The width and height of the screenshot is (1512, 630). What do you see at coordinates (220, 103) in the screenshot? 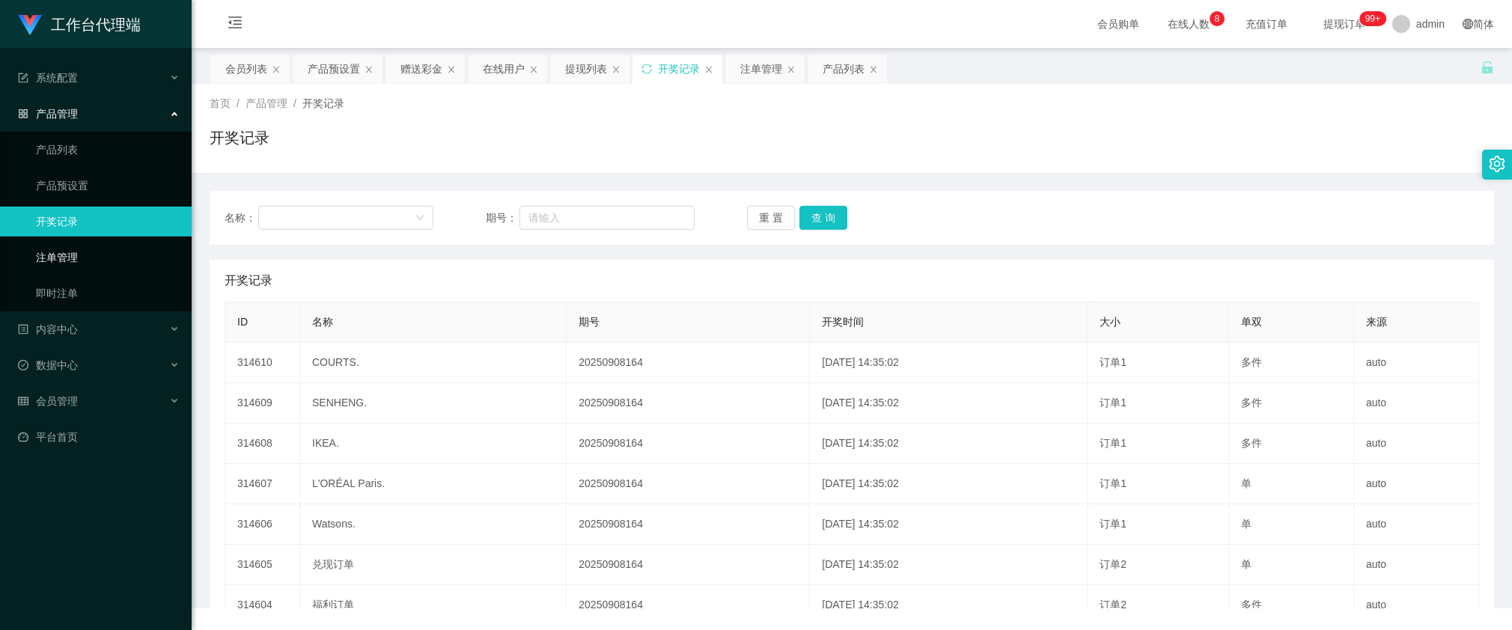
I see `span: 首页` at bounding box center [220, 103].